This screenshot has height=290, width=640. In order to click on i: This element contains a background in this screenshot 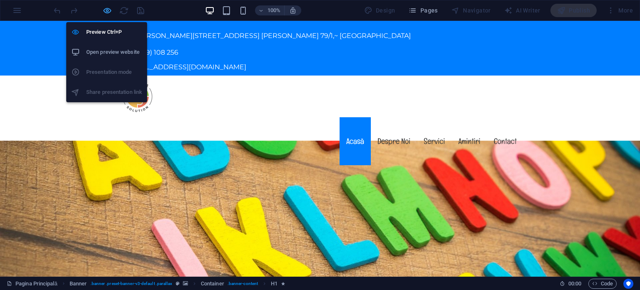, I will do `click(186, 283)`.